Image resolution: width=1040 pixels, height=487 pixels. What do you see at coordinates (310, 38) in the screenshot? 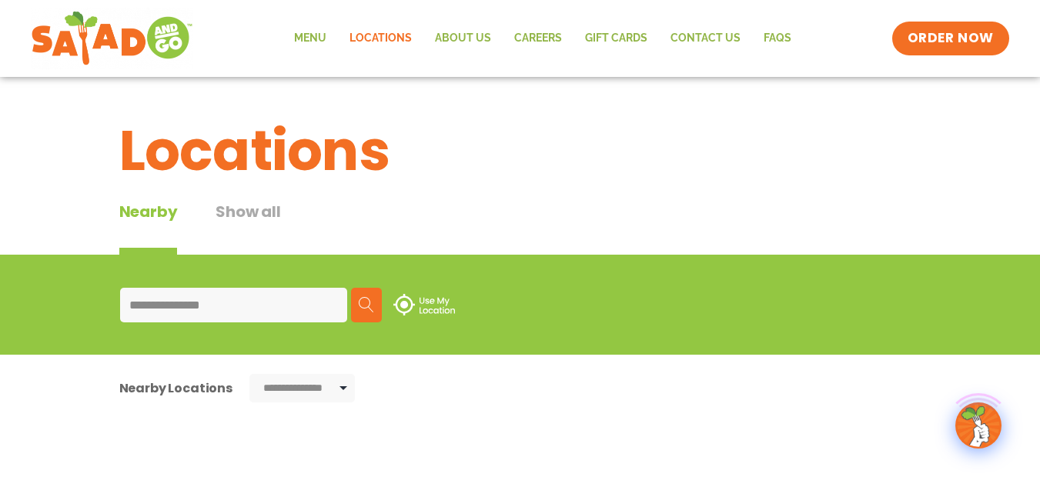
I see `a: Menu` at bounding box center [310, 38].